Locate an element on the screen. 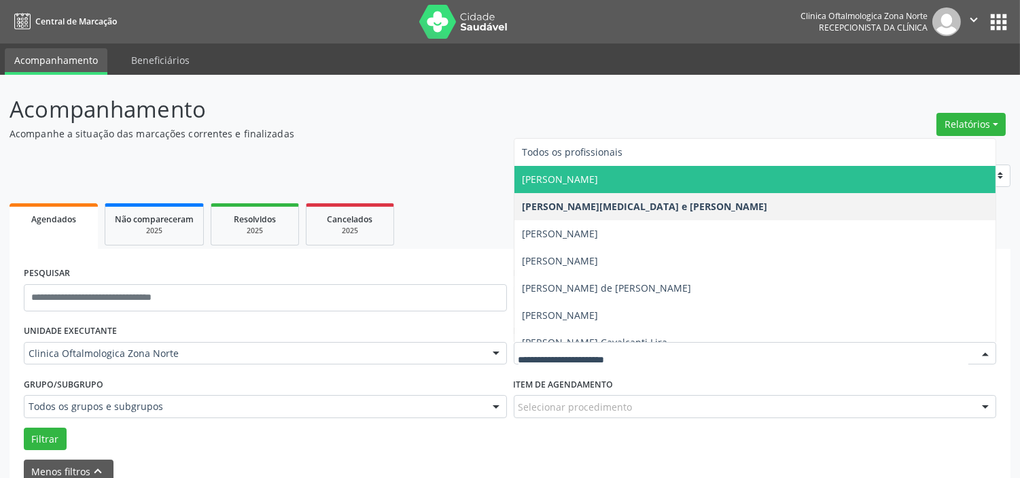 The image size is (1020, 478). label: Grupo/Subgrupo is located at coordinates (63, 384).